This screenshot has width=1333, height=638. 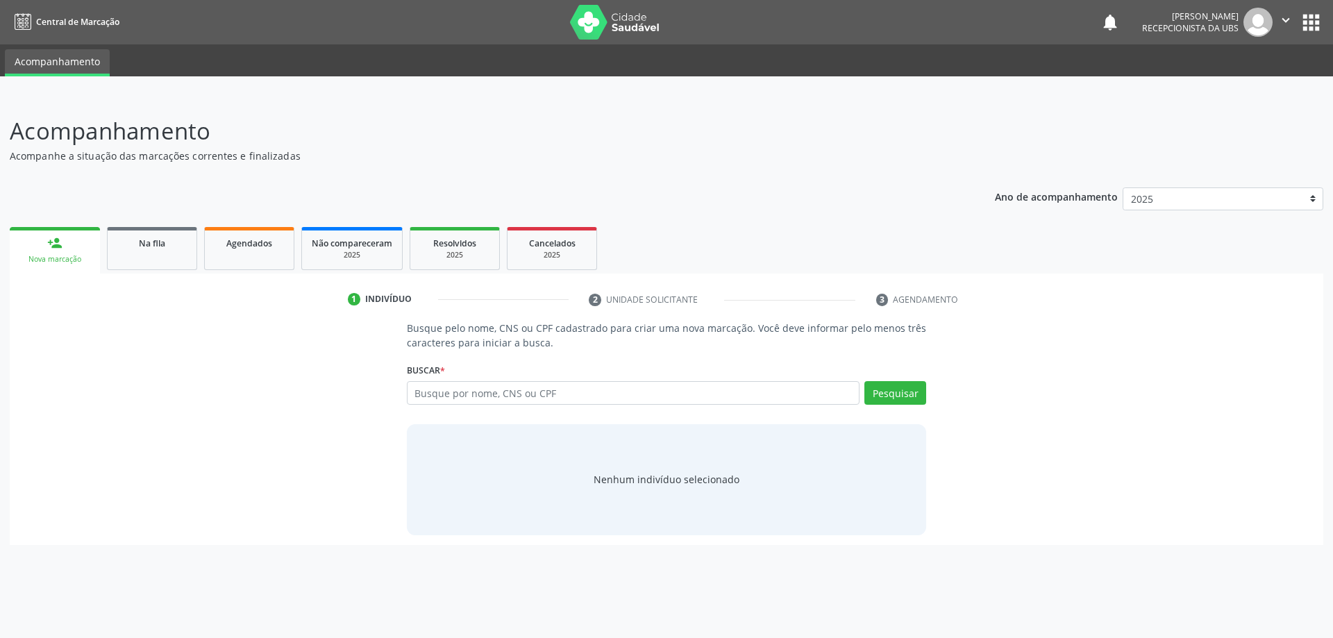 What do you see at coordinates (1190, 28) in the screenshot?
I see `span: Recepcionista da UBS` at bounding box center [1190, 28].